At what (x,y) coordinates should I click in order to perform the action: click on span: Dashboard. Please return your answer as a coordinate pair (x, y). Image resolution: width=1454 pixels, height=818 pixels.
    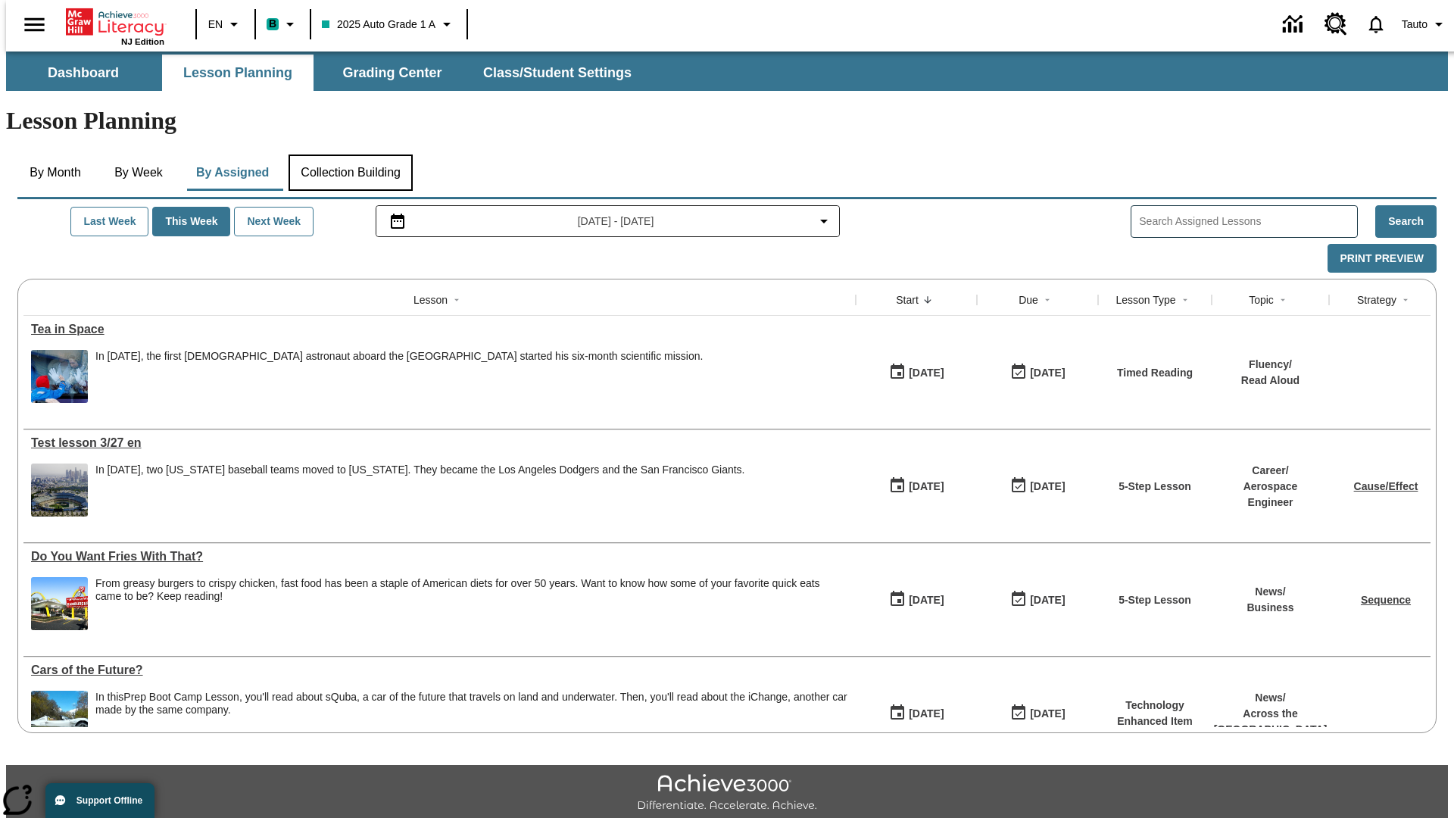
    Looking at the image, I should click on (83, 73).